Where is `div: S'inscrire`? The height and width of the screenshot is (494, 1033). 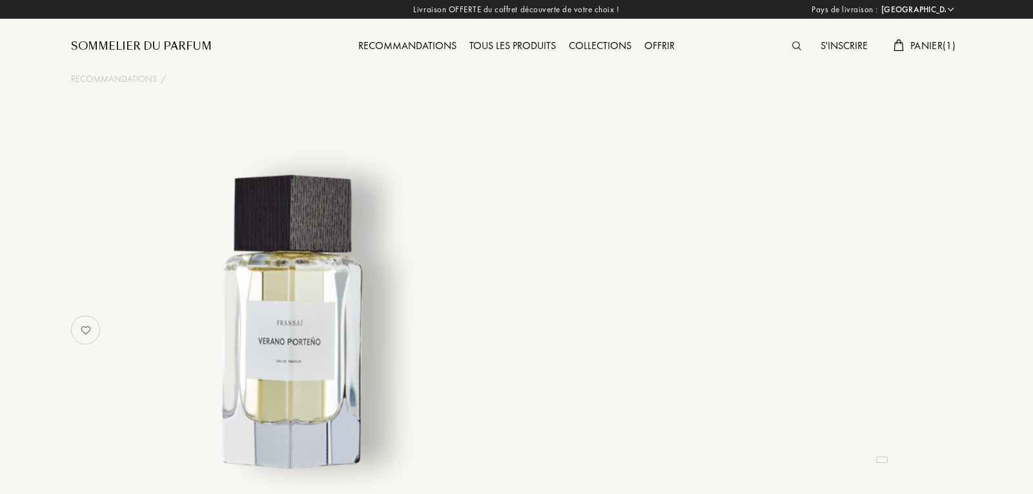
div: S'inscrire is located at coordinates (844, 46).